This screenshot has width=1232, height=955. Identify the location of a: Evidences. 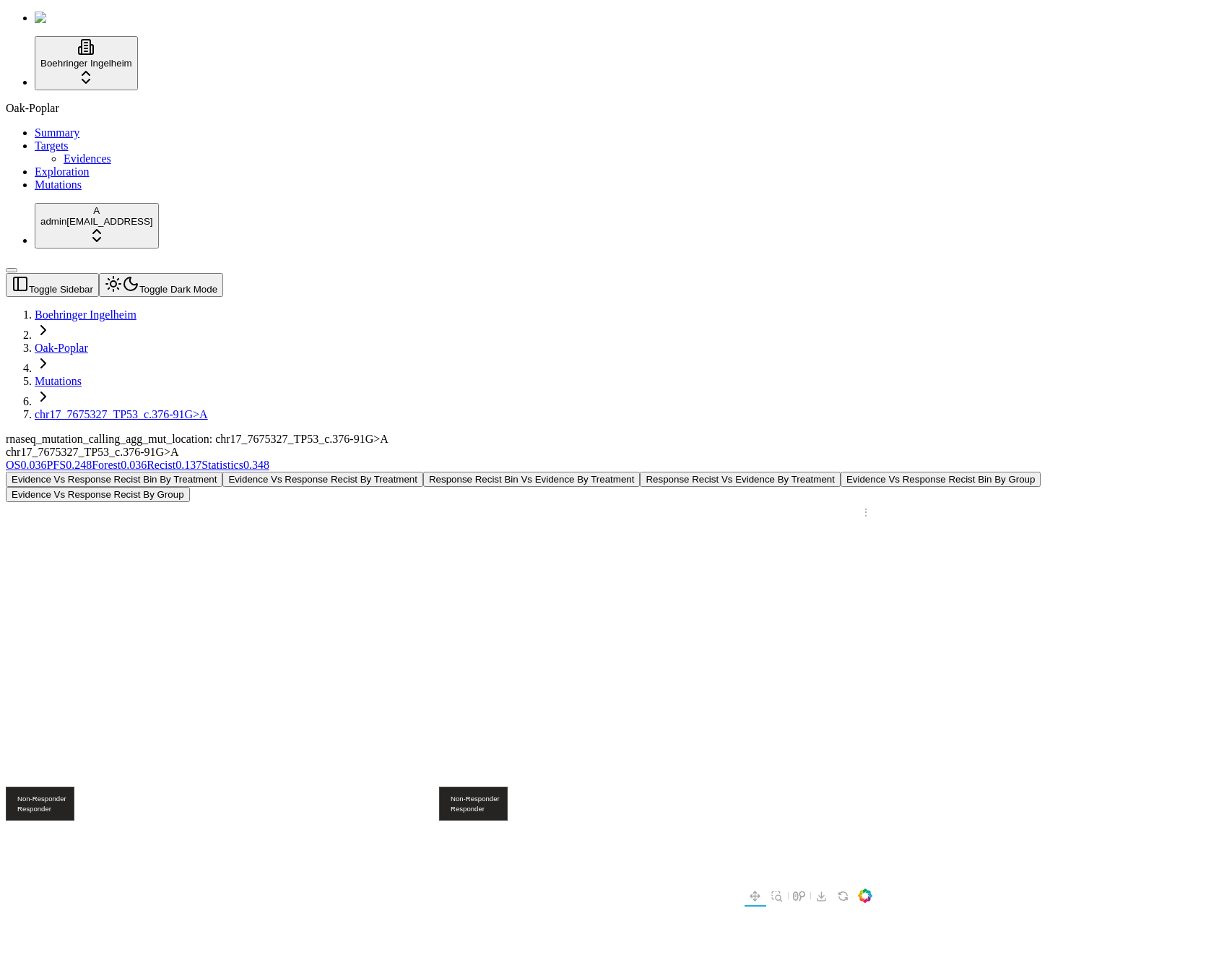
(87, 158).